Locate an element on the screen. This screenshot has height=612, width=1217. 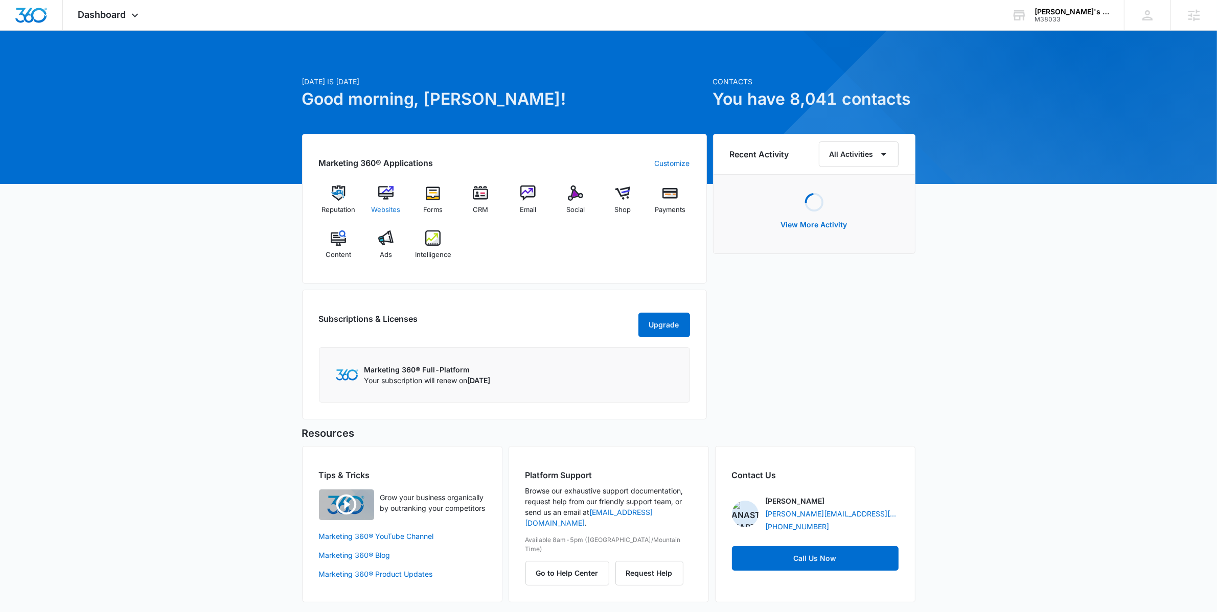
span: Content is located at coordinates (338, 255).